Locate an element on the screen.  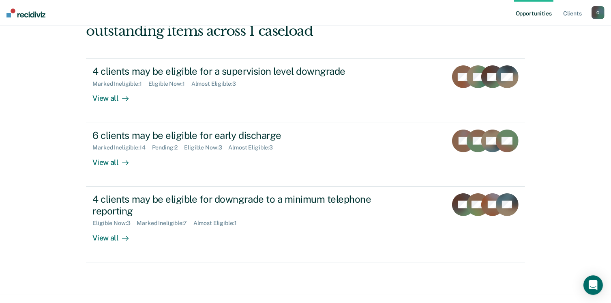
div: Marked Ineligible : 1 is located at coordinates (120, 84).